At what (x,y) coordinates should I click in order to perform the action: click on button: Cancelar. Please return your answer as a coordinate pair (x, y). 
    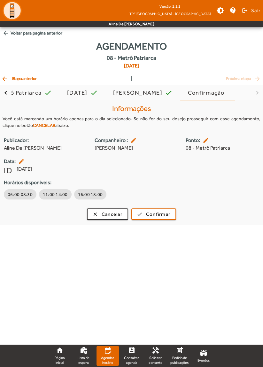
    Looking at the image, I should click on (108, 214).